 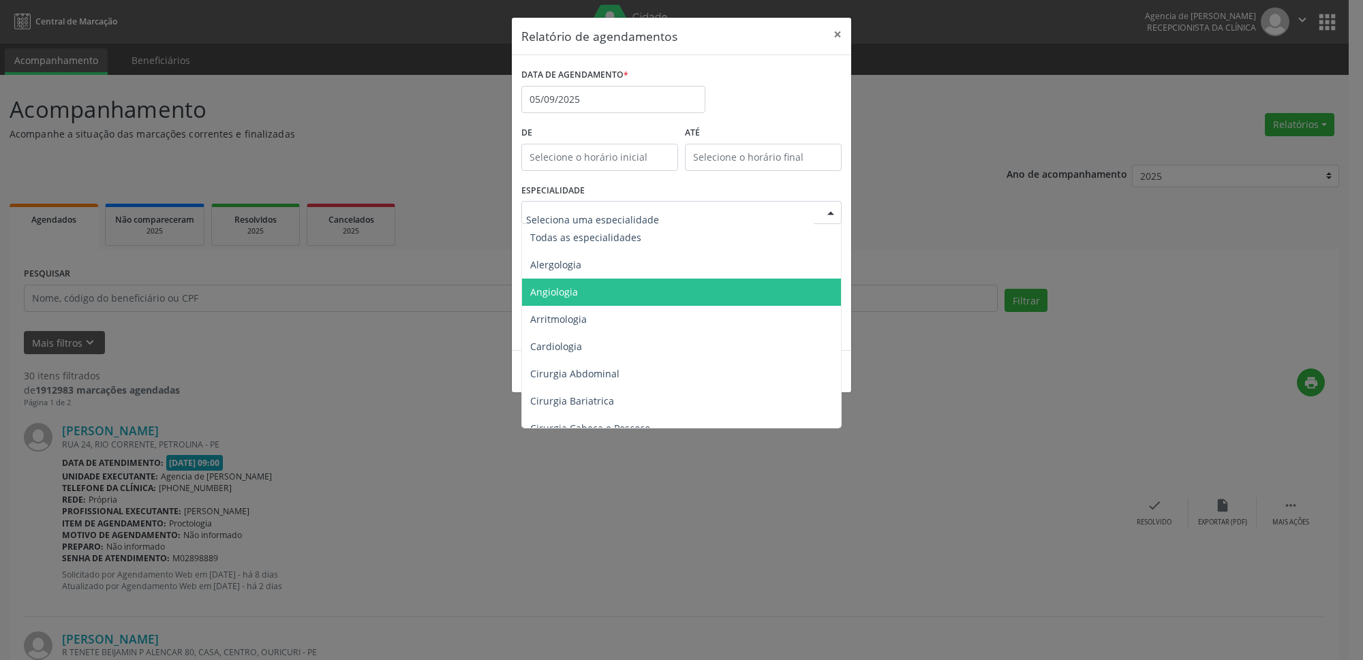 What do you see at coordinates (558, 319) in the screenshot?
I see `span: Arritmologia` at bounding box center [558, 319].